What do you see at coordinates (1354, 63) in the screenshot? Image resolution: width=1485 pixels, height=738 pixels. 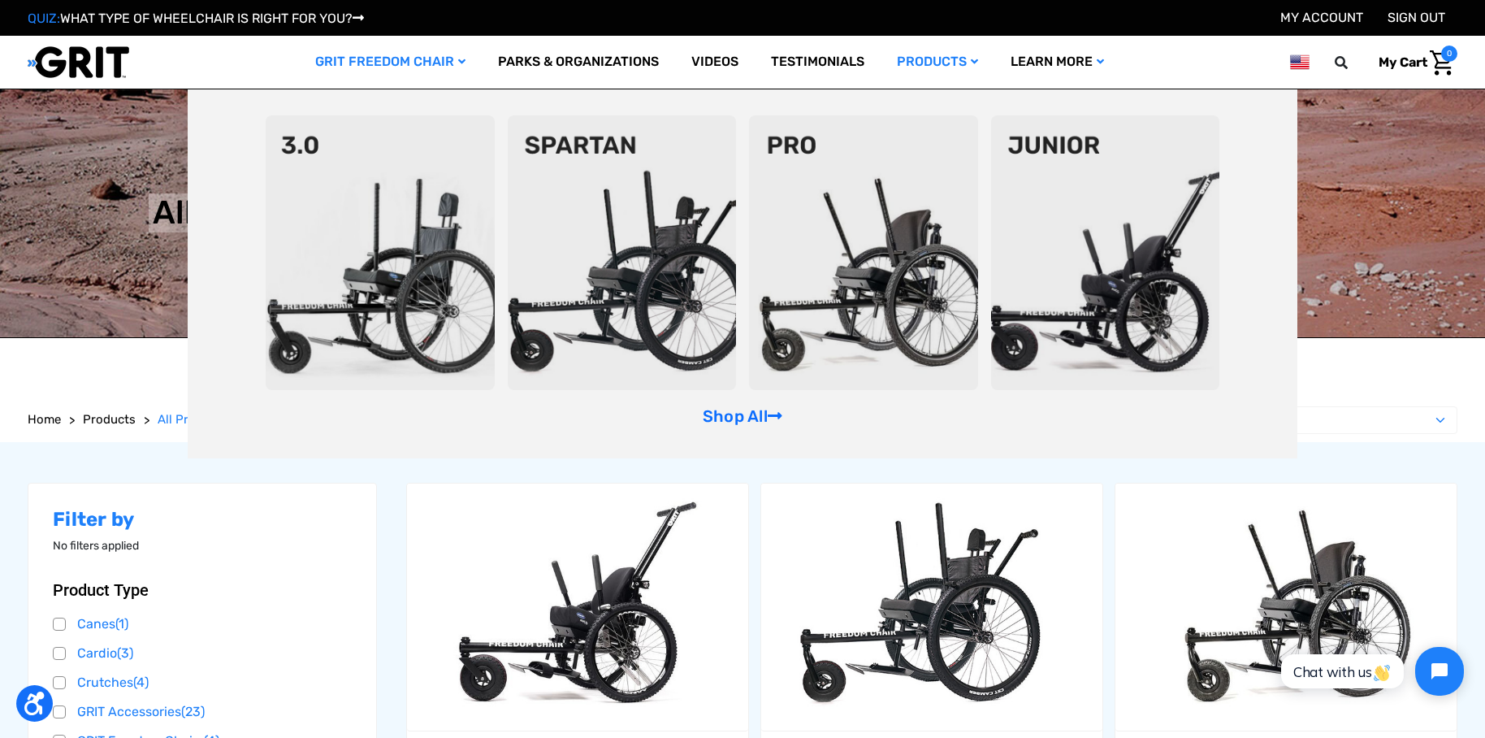 I see `input: Search` at bounding box center [1354, 63].